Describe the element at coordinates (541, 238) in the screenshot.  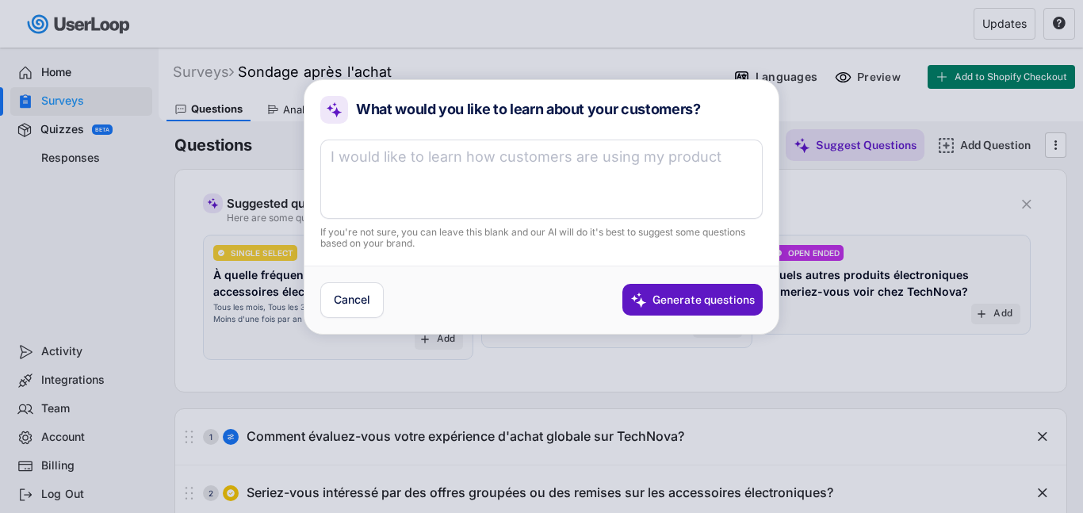
I see `div: If you're not sure, you can leave this blank and our AI will do it's best to suggest some questio...` at that location.